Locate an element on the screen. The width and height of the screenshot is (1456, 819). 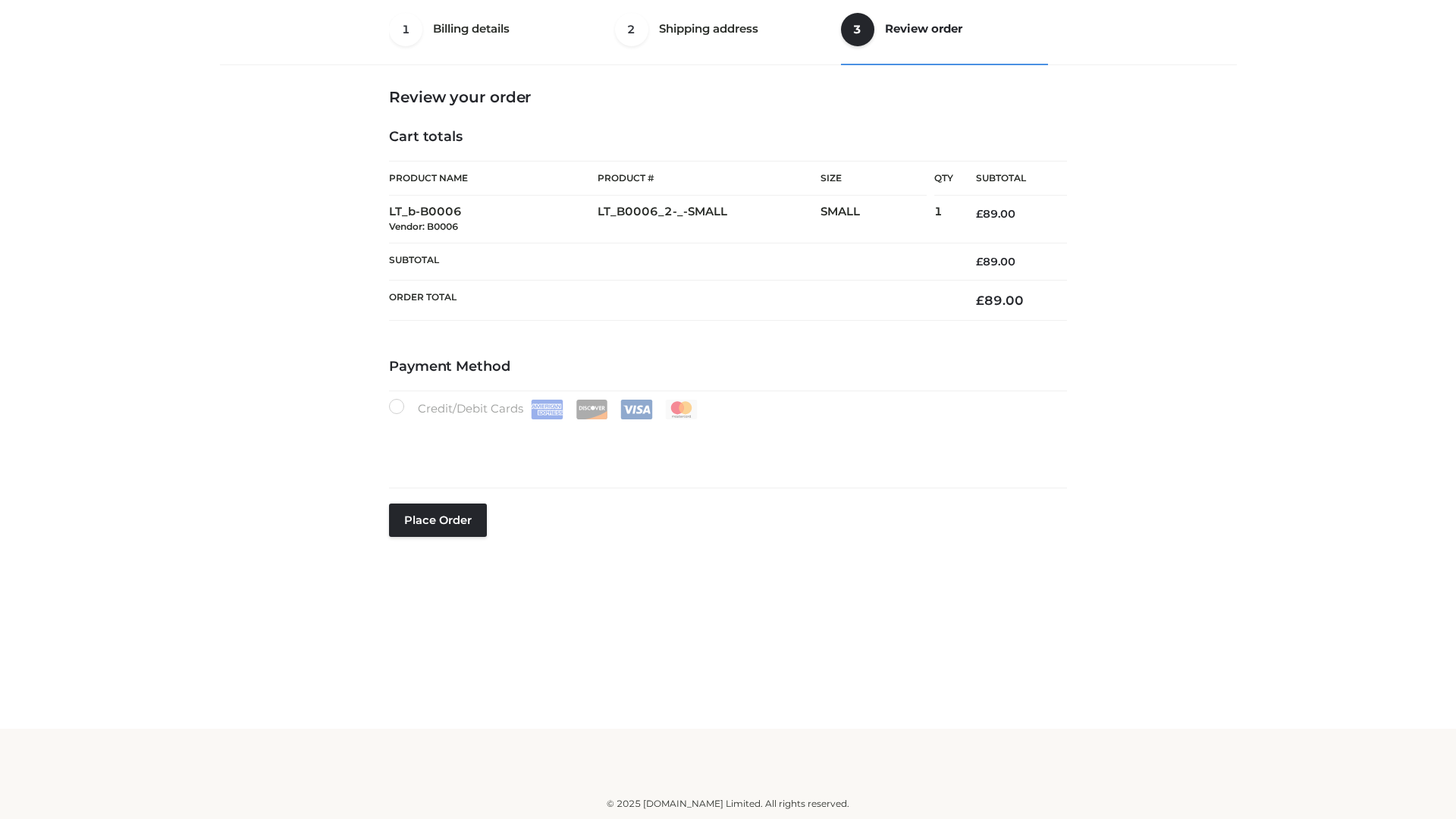
button: Place order is located at coordinates (437, 520).